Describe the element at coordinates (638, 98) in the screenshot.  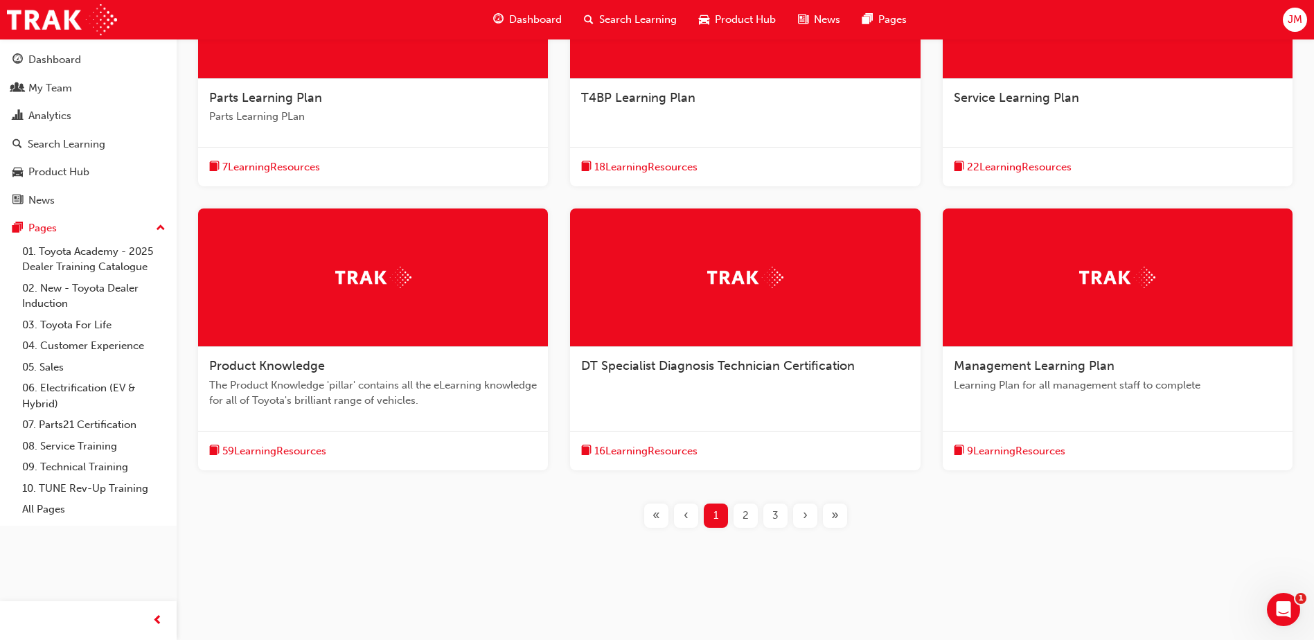
I see `span: T4BP Learning Plan` at that location.